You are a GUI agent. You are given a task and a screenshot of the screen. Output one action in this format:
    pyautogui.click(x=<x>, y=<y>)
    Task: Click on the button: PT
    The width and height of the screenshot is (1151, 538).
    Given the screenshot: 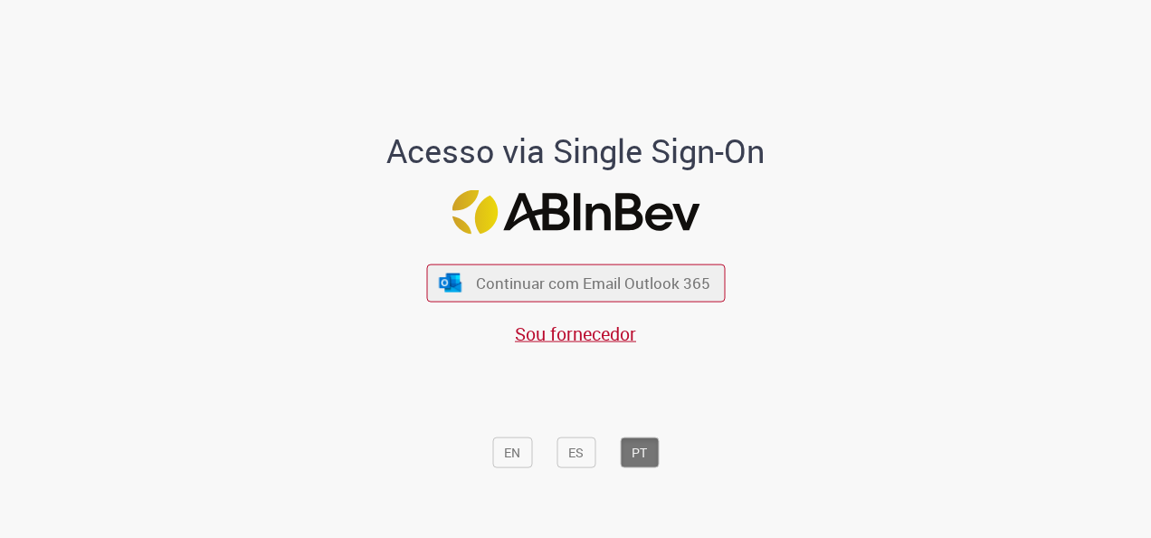 What is the action you would take?
    pyautogui.click(x=639, y=452)
    